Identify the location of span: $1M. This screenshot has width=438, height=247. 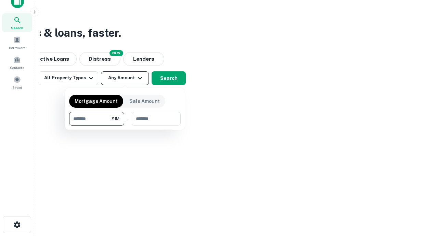
(115, 119).